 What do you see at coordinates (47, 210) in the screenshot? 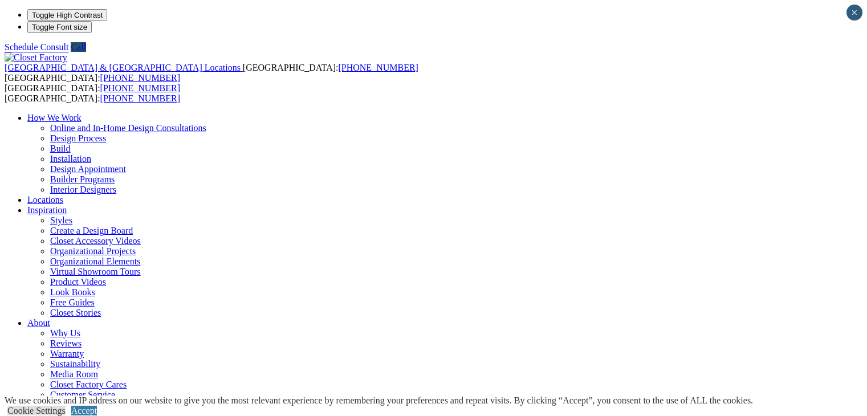
I see `a: Inspiration` at bounding box center [47, 210].